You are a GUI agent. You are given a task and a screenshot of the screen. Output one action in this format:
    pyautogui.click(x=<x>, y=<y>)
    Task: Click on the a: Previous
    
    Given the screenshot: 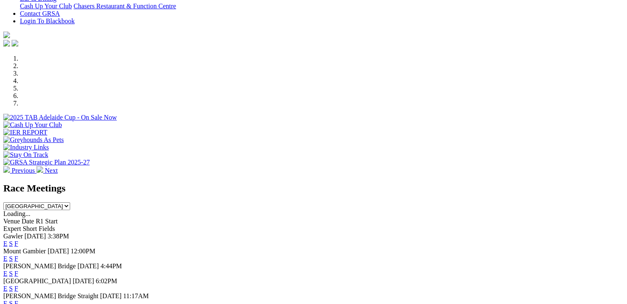 What is the action you would take?
    pyautogui.click(x=20, y=170)
    